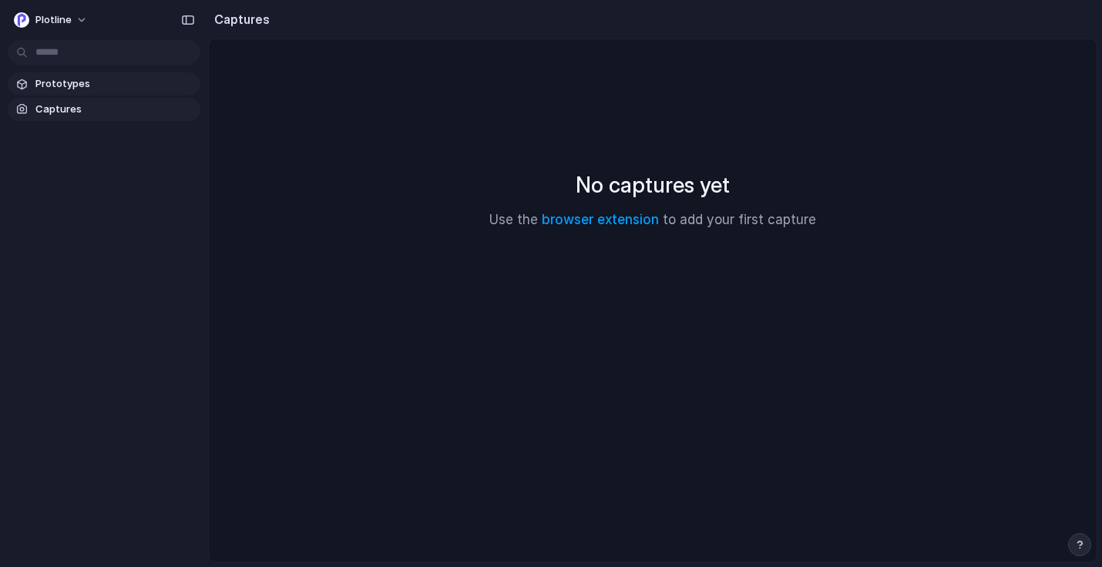  Describe the element at coordinates (115, 84) in the screenshot. I see `span: Prototypes` at that location.